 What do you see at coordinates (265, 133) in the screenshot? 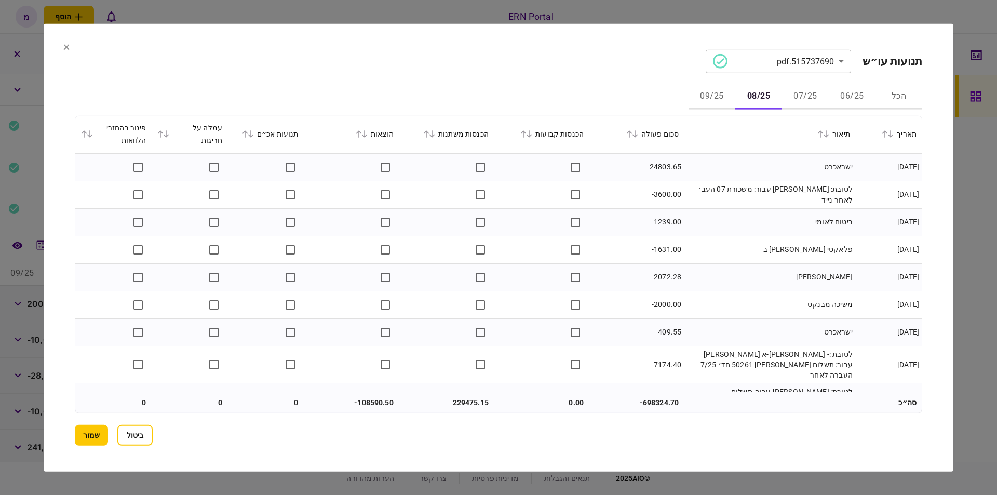
I see `div: תנועות אכ״ם` at bounding box center [265, 133].